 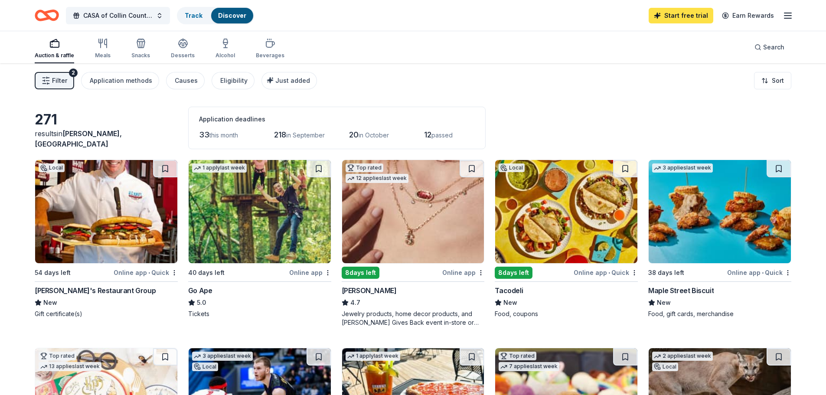 I want to click on span: in, so click(x=78, y=139).